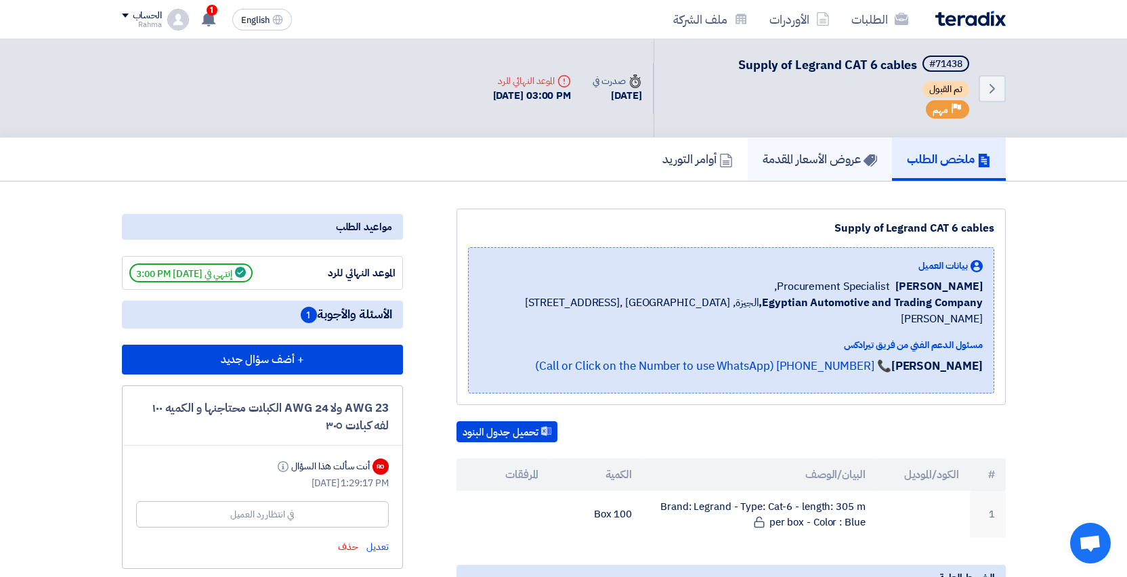  Describe the element at coordinates (832, 287) in the screenshot. I see `span: Procurement Specialist,` at that location.